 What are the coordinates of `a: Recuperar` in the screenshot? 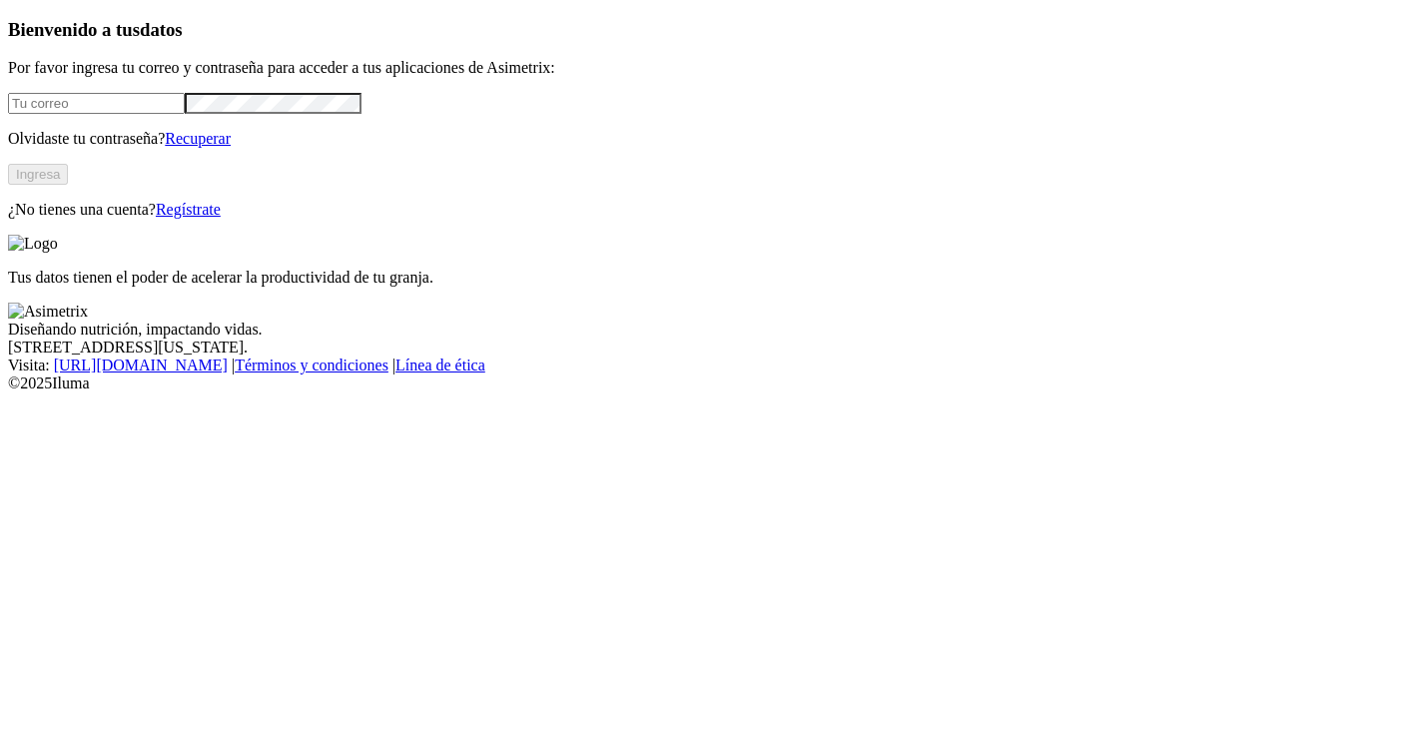 It's located at (198, 138).